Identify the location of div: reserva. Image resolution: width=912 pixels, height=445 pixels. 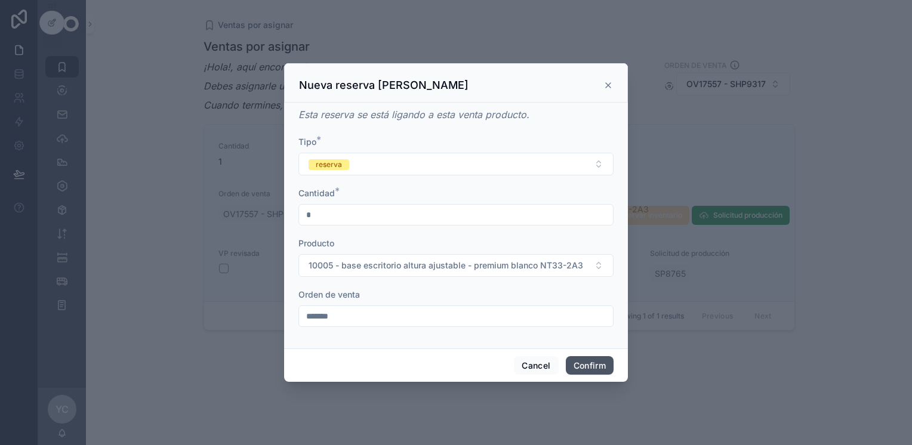
(329, 165).